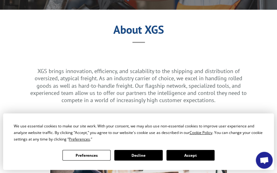  I want to click on h1: About XGS, so click(139, 31).